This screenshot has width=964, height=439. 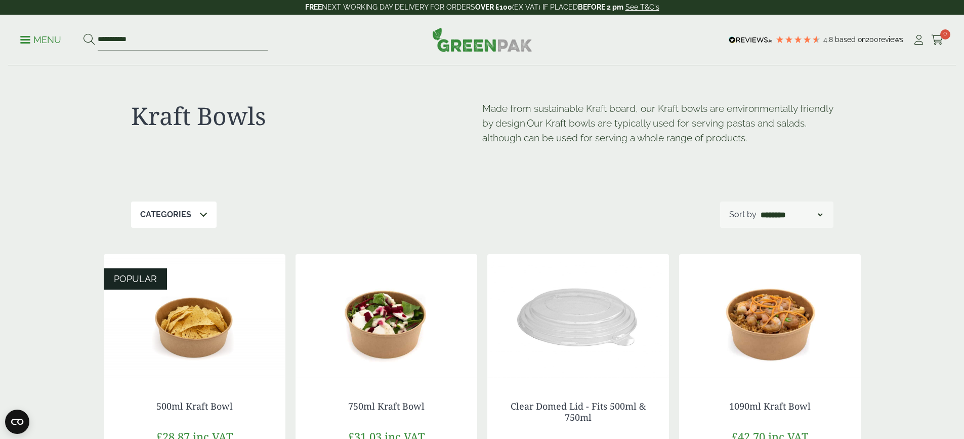 What do you see at coordinates (657, 115) in the screenshot?
I see `span: Made from sustainable Kraft board, our Kraft bowls are environmentally friendly by design.` at bounding box center [657, 115].